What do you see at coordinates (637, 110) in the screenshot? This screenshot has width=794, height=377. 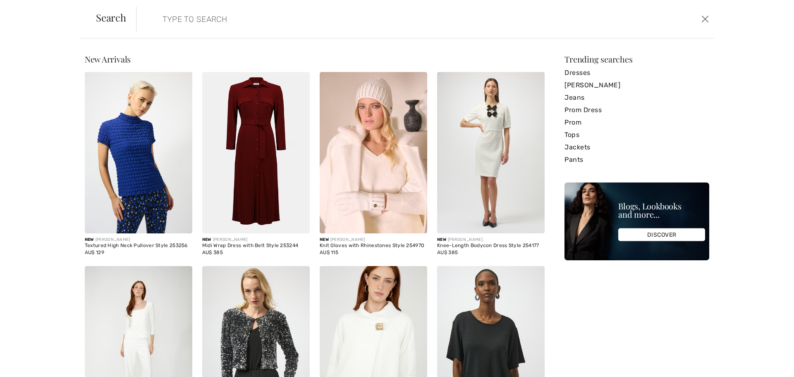 I see `a: Prom Dress` at bounding box center [637, 110].